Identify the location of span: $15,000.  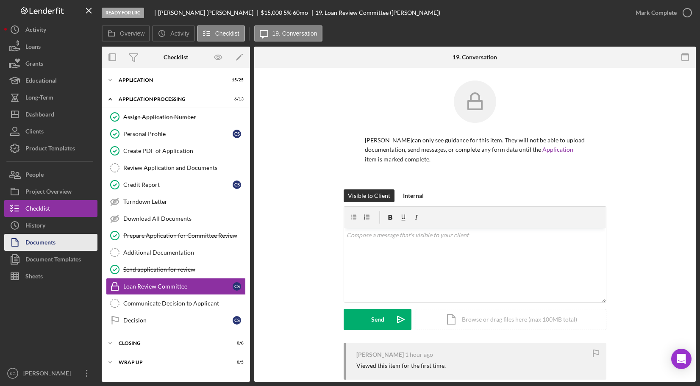
(271, 12).